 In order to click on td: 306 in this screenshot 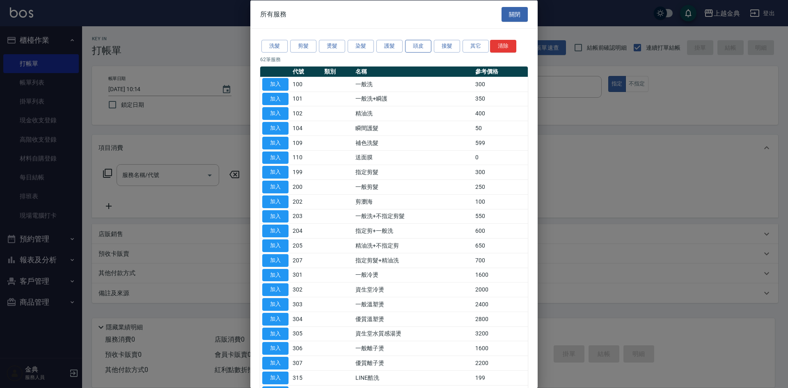, I will do `click(306, 348)`.